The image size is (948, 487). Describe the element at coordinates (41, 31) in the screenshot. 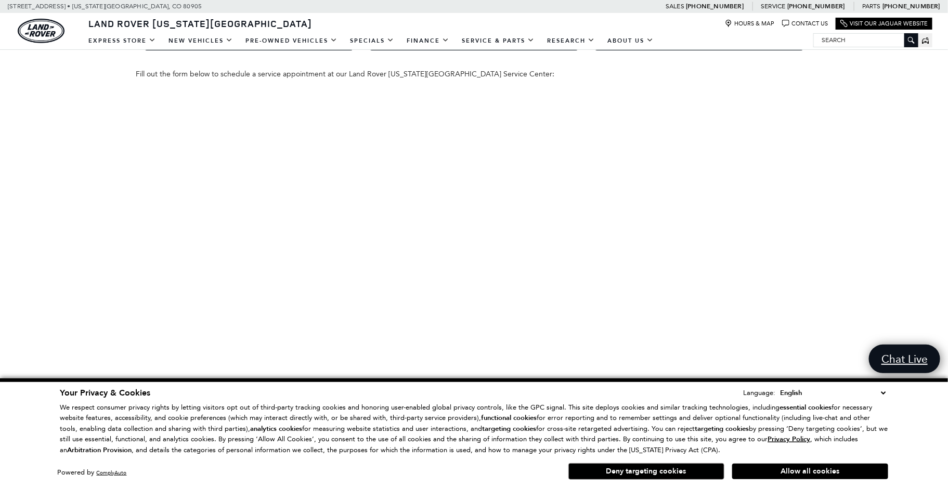

I see `a: land-rover` at that location.